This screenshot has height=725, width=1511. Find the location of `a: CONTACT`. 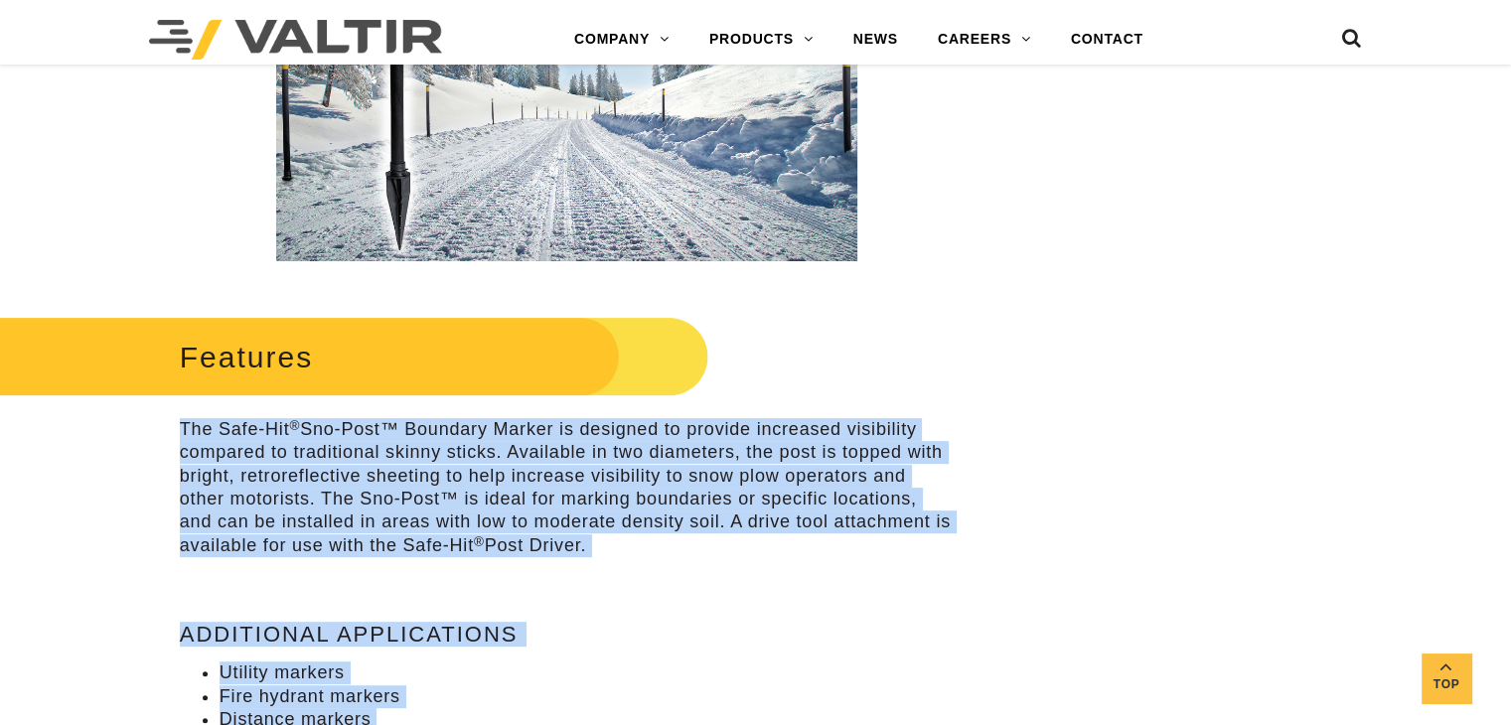

a: CONTACT is located at coordinates (1106, 40).